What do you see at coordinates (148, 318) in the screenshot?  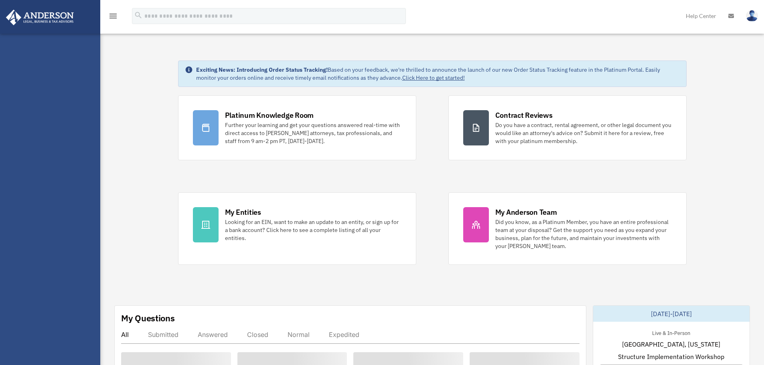 I see `div: My Questions` at bounding box center [148, 318].